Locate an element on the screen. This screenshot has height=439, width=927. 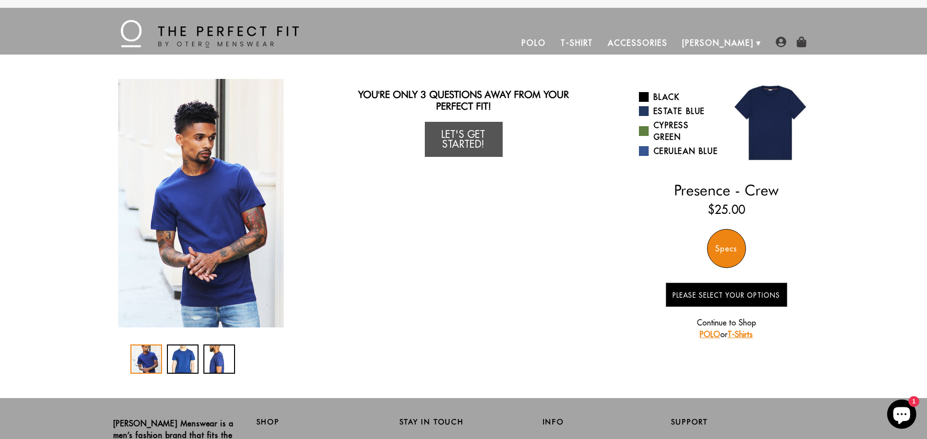
a: T-Shirts is located at coordinates (740, 334).